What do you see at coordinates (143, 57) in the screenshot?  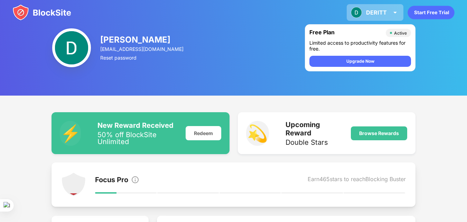 I see `div: Reset password` at bounding box center [143, 57].